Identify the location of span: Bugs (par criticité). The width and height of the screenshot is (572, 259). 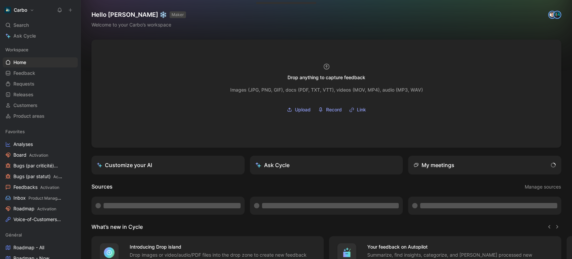
(38, 166).